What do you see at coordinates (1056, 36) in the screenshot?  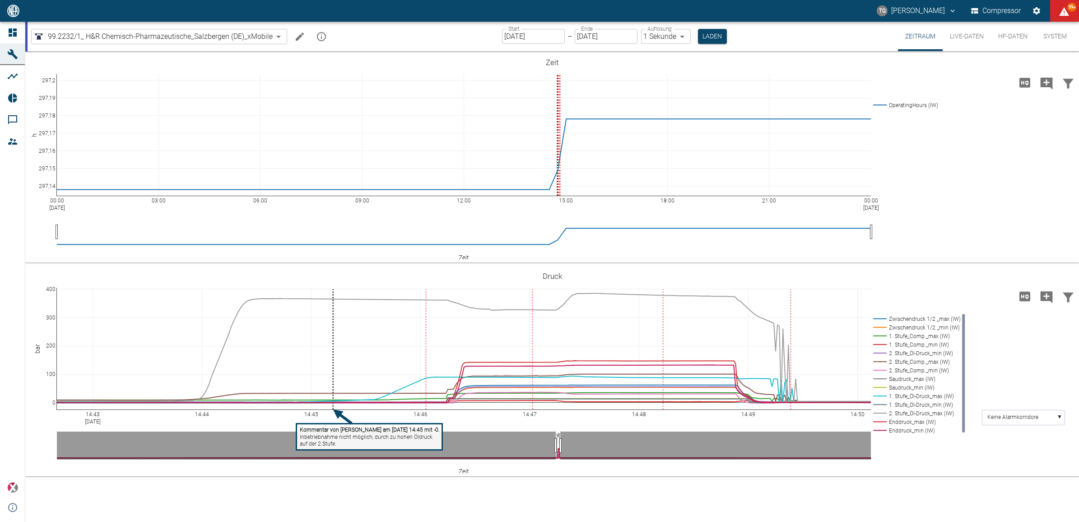 I see `button: System` at bounding box center [1056, 36].